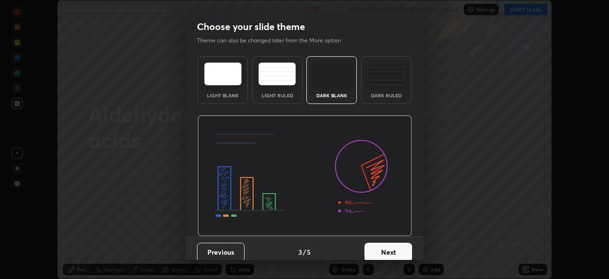  Describe the element at coordinates (223, 74) in the screenshot. I see `img: lightTheme.e5ed3b09.svg` at that location.